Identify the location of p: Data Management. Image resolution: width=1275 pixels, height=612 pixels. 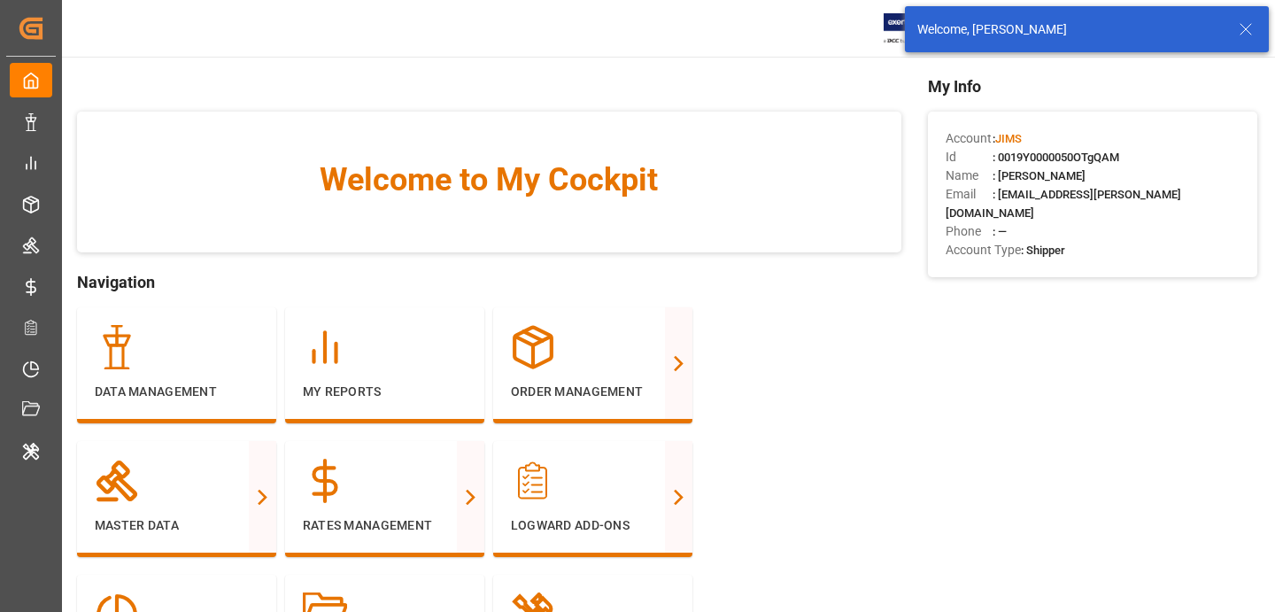
(176, 391).